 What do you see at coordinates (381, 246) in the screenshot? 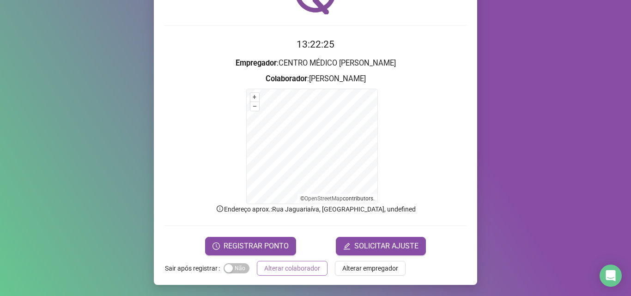
I see `button: editSOLICITAR AJUSTE` at bounding box center [381, 246].